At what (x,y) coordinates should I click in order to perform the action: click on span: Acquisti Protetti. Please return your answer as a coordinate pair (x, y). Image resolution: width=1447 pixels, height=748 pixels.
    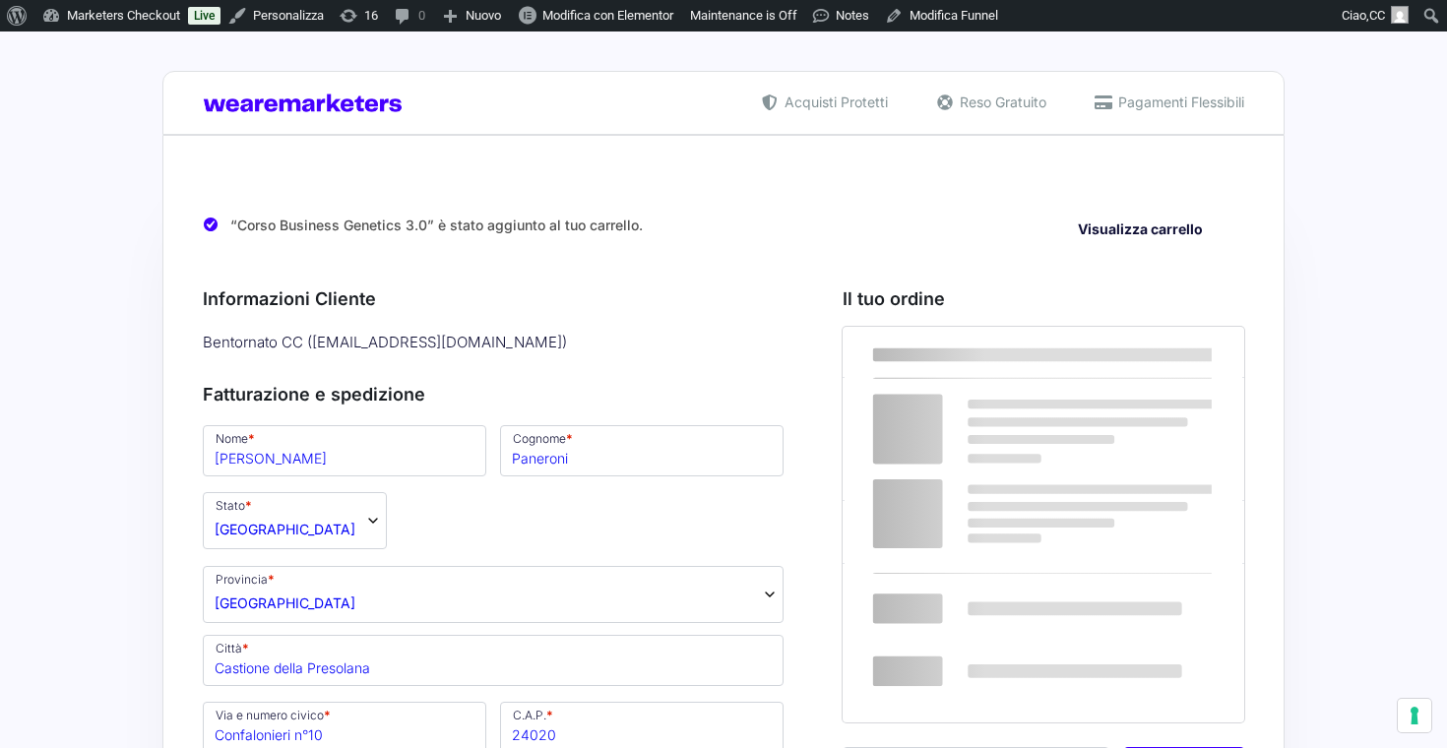
    Looking at the image, I should click on (834, 101).